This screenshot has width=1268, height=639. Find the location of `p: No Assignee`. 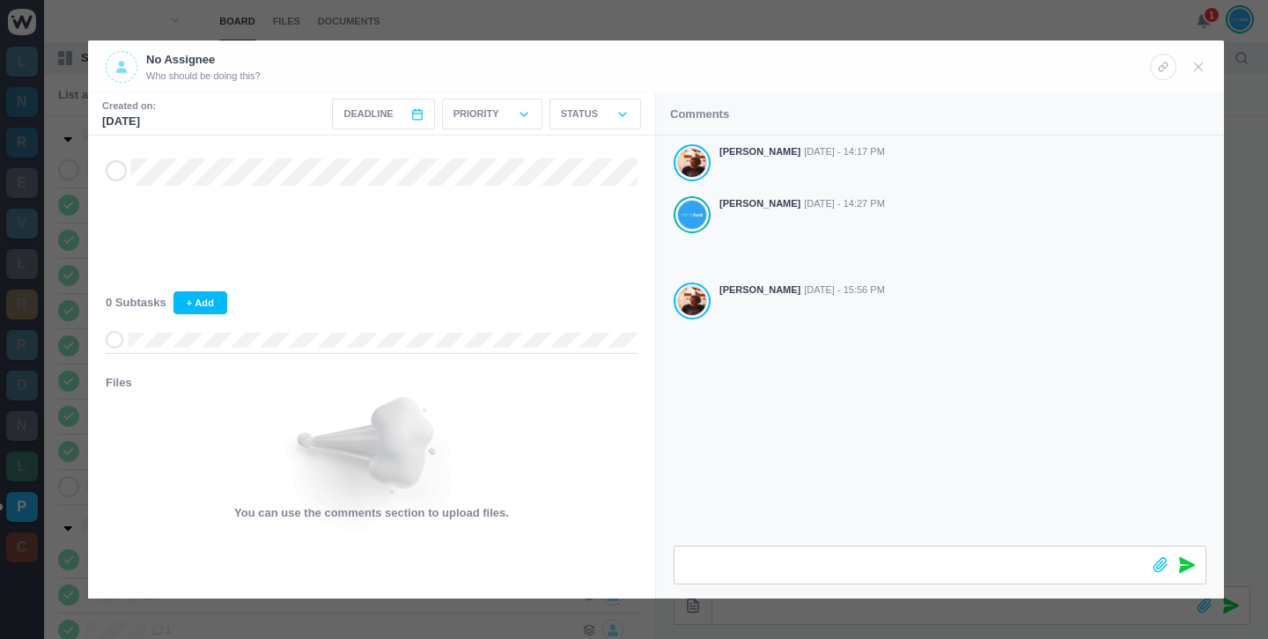

p: No Assignee is located at coordinates (203, 60).